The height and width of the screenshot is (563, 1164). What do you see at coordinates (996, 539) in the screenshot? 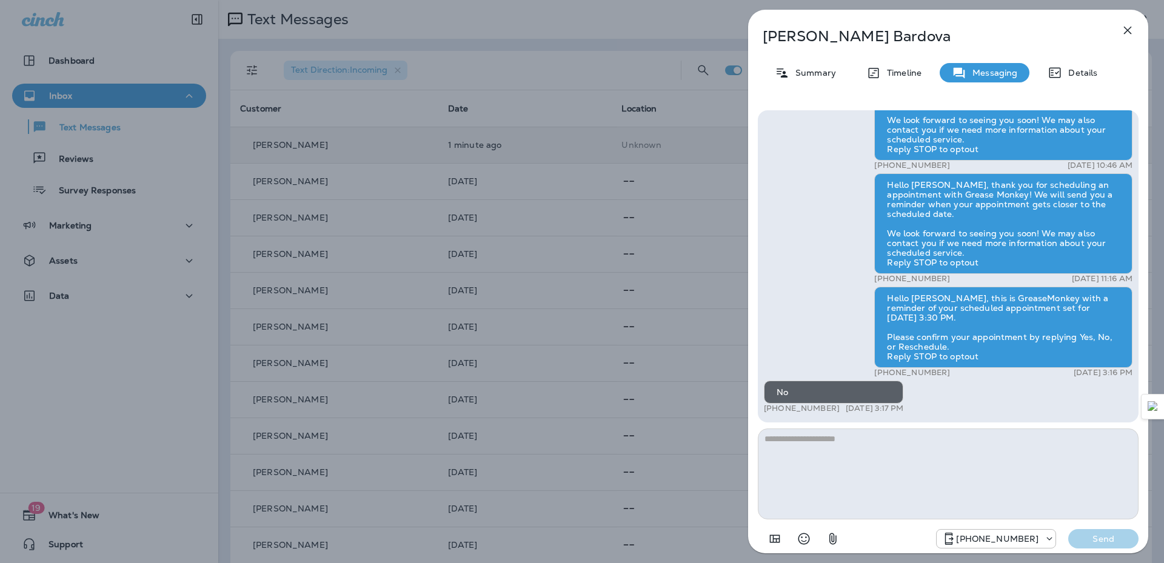
I see `div: +1 (830) 223-2883` at bounding box center [996, 539].